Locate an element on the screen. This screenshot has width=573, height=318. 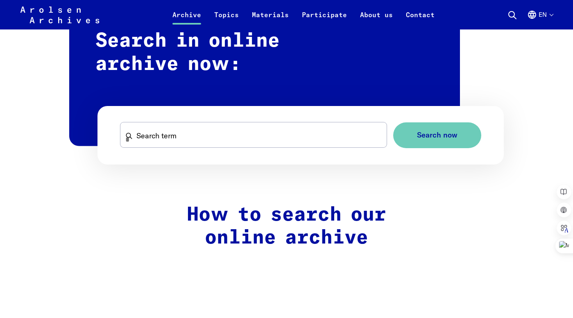
nav: Primary is located at coordinates (304, 15).